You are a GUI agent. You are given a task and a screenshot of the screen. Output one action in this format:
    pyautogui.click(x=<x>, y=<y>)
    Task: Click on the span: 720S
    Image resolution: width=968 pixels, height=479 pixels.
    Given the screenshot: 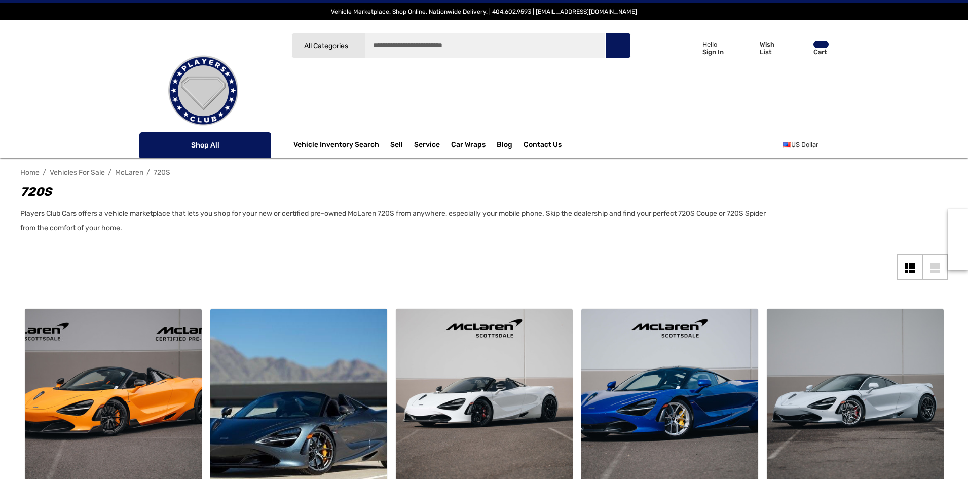 What is the action you would take?
    pyautogui.click(x=162, y=172)
    